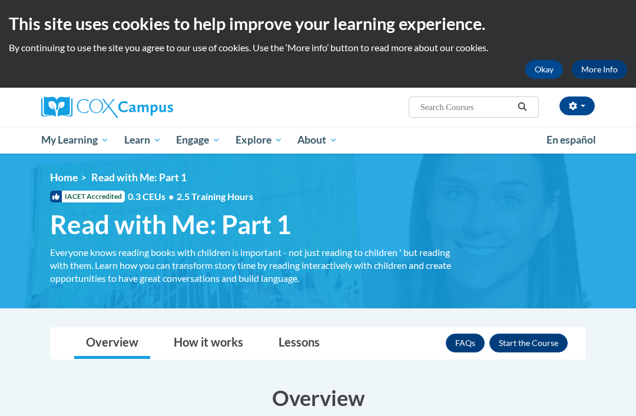 This screenshot has width=636, height=416. Describe the element at coordinates (317, 140) in the screenshot. I see `span: About` at that location.